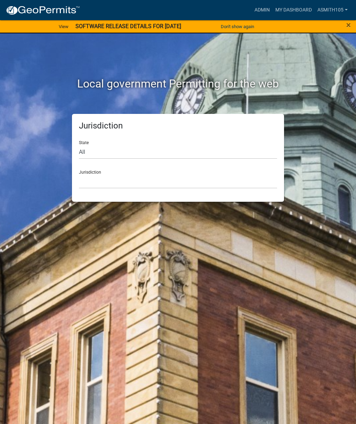 The height and width of the screenshot is (424, 356). I want to click on a: View, so click(64, 26).